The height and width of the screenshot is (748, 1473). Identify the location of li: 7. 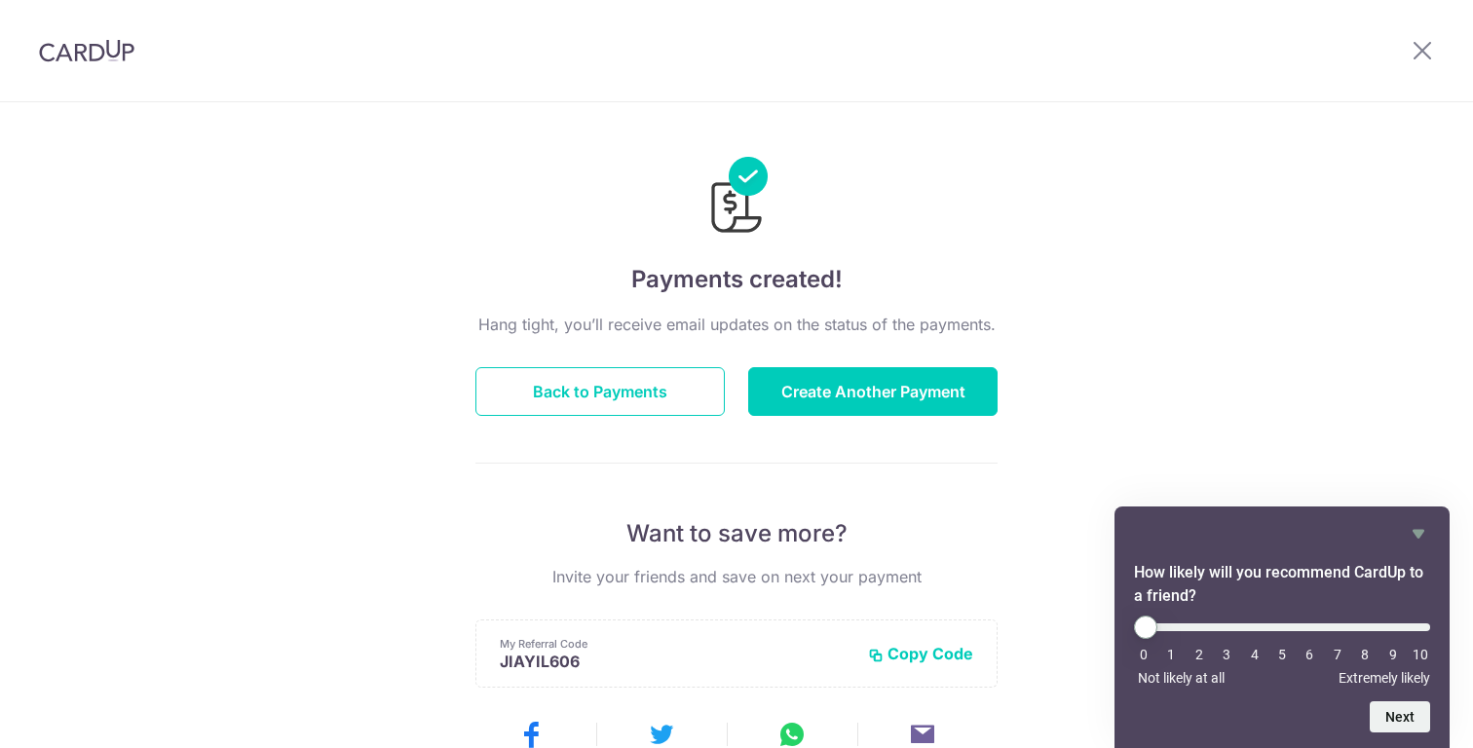
(1337, 655).